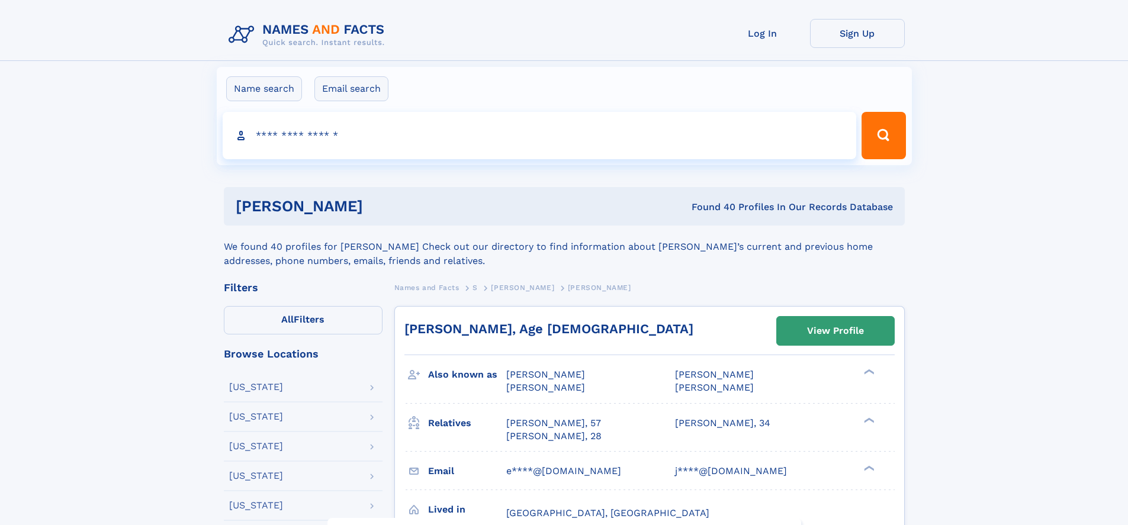 The height and width of the screenshot is (525, 1128). Describe the element at coordinates (309, 35) in the screenshot. I see `img: Logo Names and Facts` at that location.